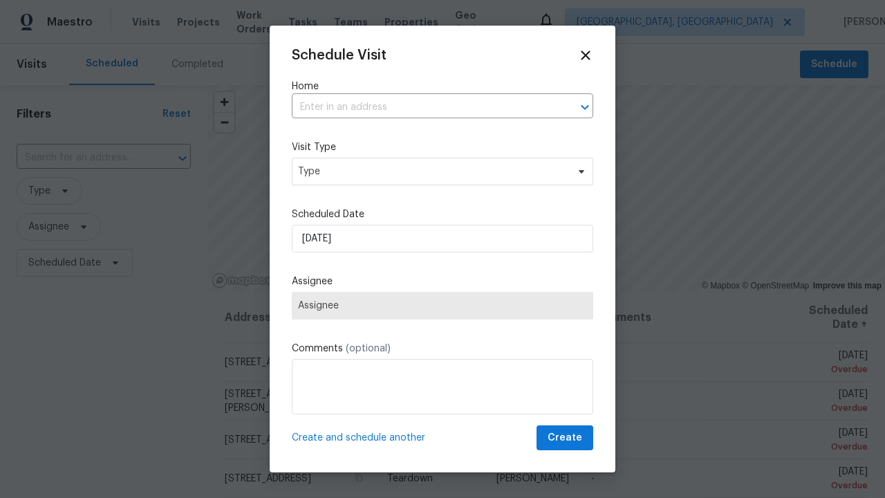 The height and width of the screenshot is (498, 885). I want to click on span: (optional), so click(368, 349).